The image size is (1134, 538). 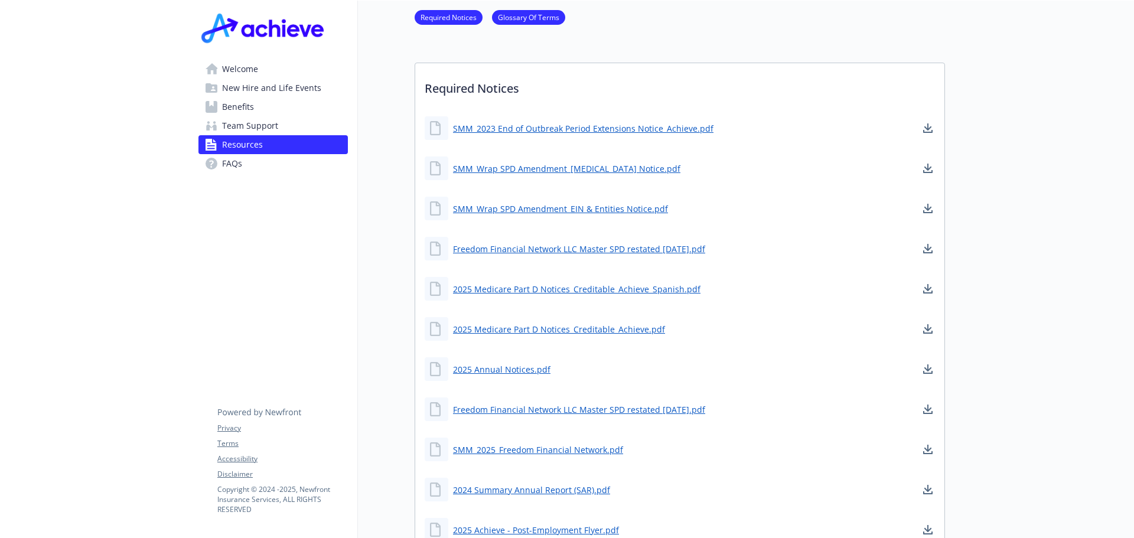 I want to click on a: Team Support, so click(x=273, y=126).